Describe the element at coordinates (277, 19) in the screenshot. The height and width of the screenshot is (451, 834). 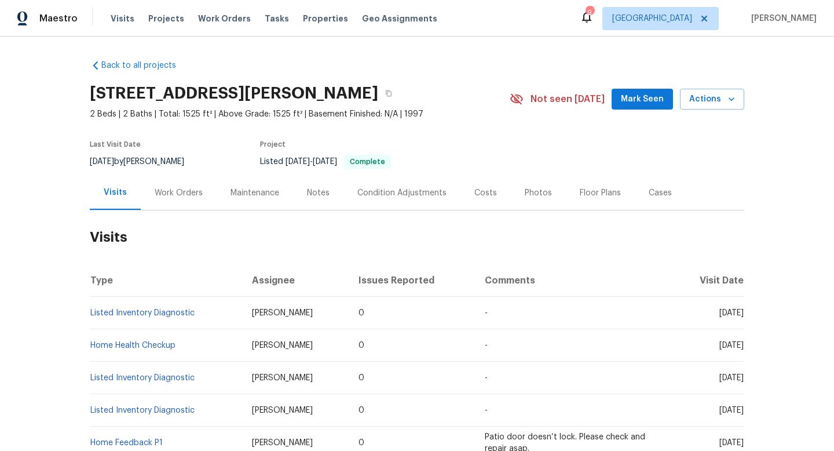
I see `span: Tasks` at that location.